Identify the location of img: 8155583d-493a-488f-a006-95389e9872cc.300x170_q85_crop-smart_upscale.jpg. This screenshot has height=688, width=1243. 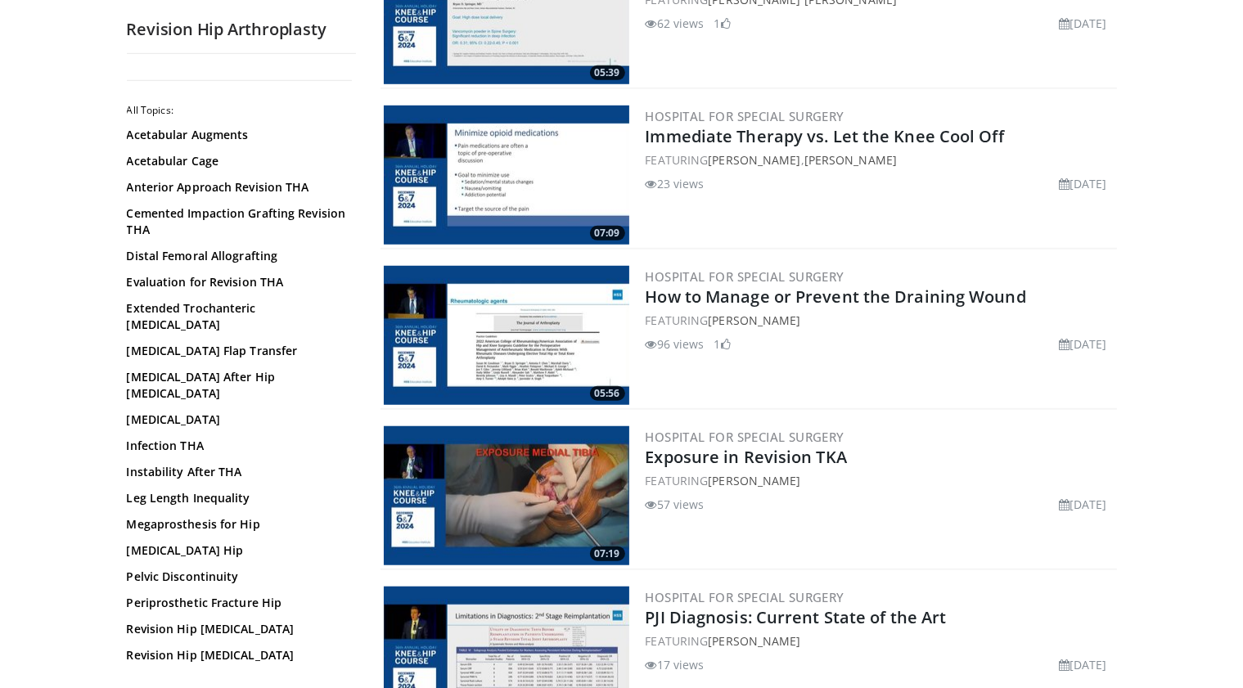
(507, 496).